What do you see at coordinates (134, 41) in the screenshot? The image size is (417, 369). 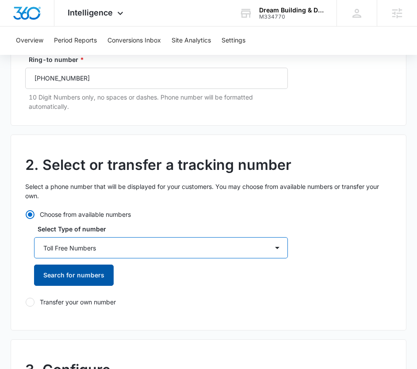 I see `button: Conversions Inbox` at bounding box center [134, 41].